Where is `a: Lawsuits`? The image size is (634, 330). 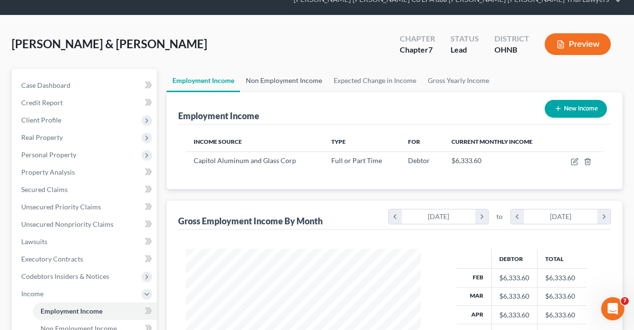 a: Lawsuits is located at coordinates (85, 242).